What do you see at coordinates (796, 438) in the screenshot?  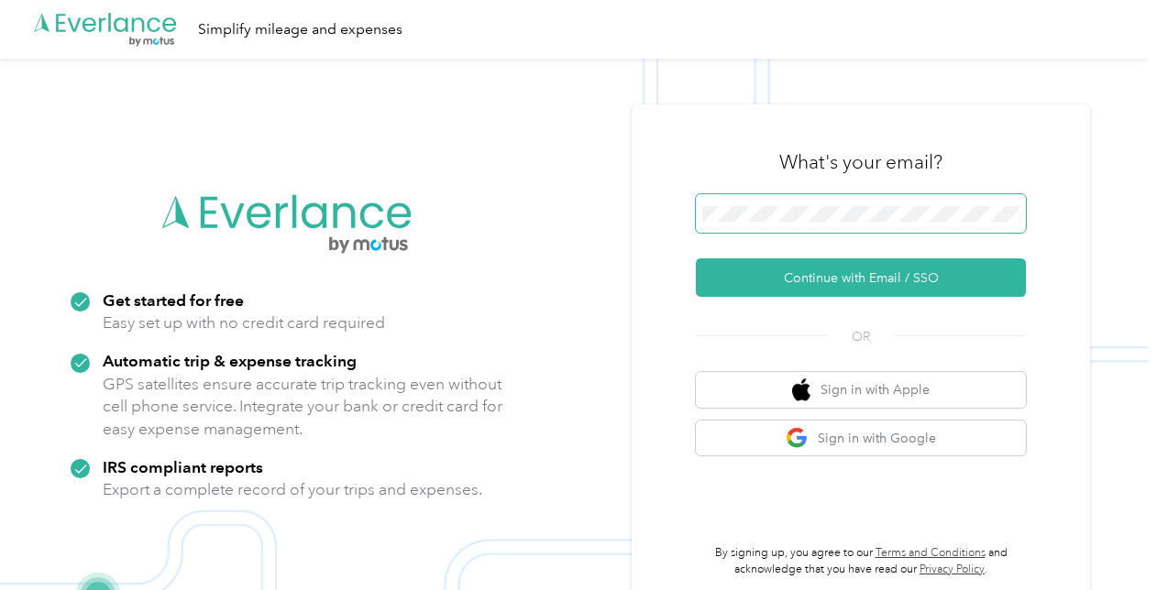 I see `img: google logo` at bounding box center [796, 438].